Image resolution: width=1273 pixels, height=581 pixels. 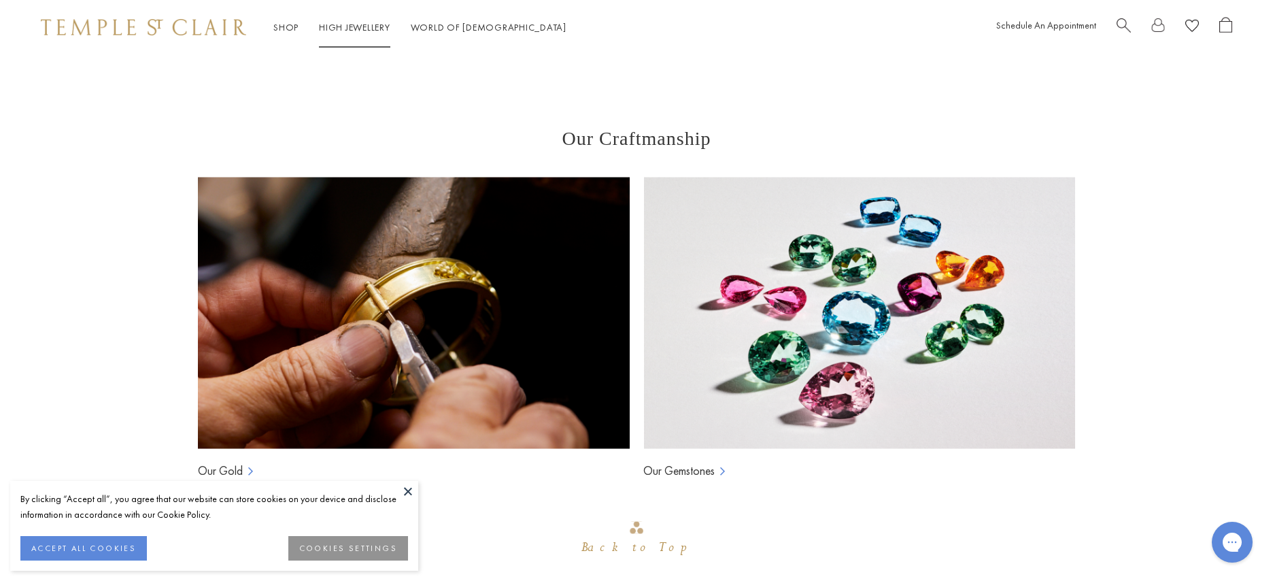 What do you see at coordinates (1046, 25) in the screenshot?
I see `a: Schedule An Appointment` at bounding box center [1046, 25].